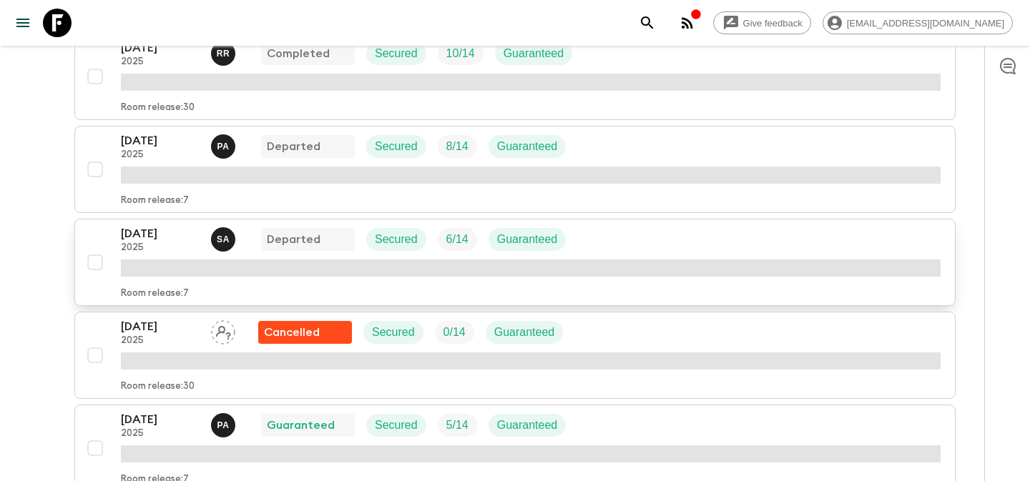 Image resolution: width=1030 pixels, height=481 pixels. What do you see at coordinates (298, 54) in the screenshot?
I see `p: Completed` at bounding box center [298, 54].